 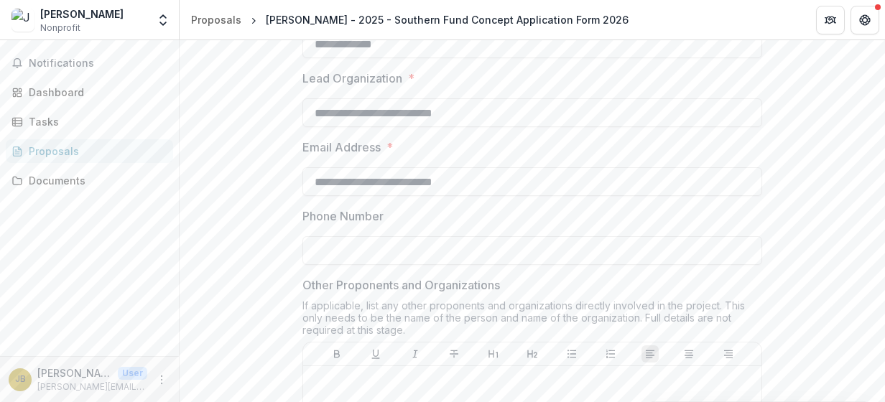 What do you see at coordinates (410, 19) in the screenshot?
I see `nav: breadcrumb` at bounding box center [410, 19].